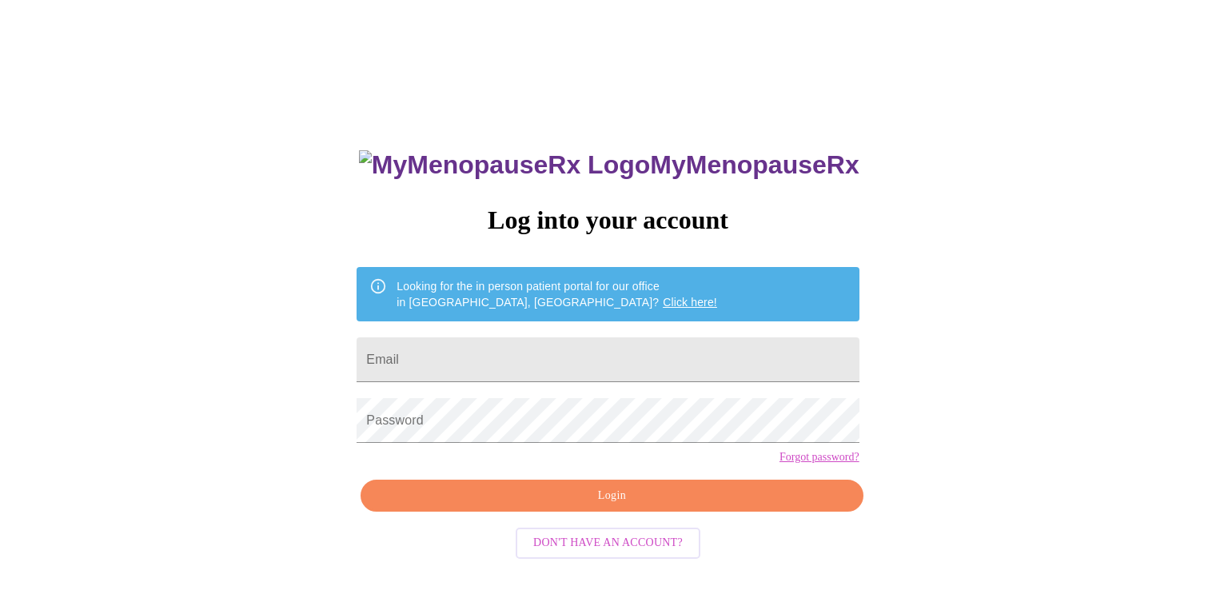 Image resolution: width=1216 pixels, height=590 pixels. Describe the element at coordinates (608, 220) in the screenshot. I see `h3: Log into your account` at that location.